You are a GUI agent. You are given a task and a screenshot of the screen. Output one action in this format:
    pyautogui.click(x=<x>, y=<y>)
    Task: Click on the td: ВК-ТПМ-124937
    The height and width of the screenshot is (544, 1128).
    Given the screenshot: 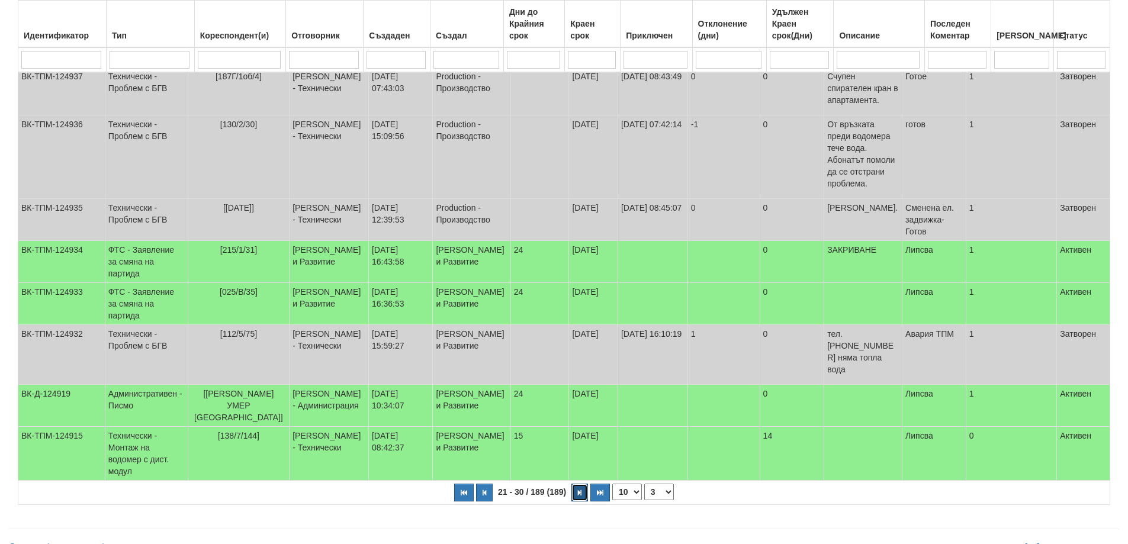 What is the action you would take?
    pyautogui.click(x=62, y=91)
    